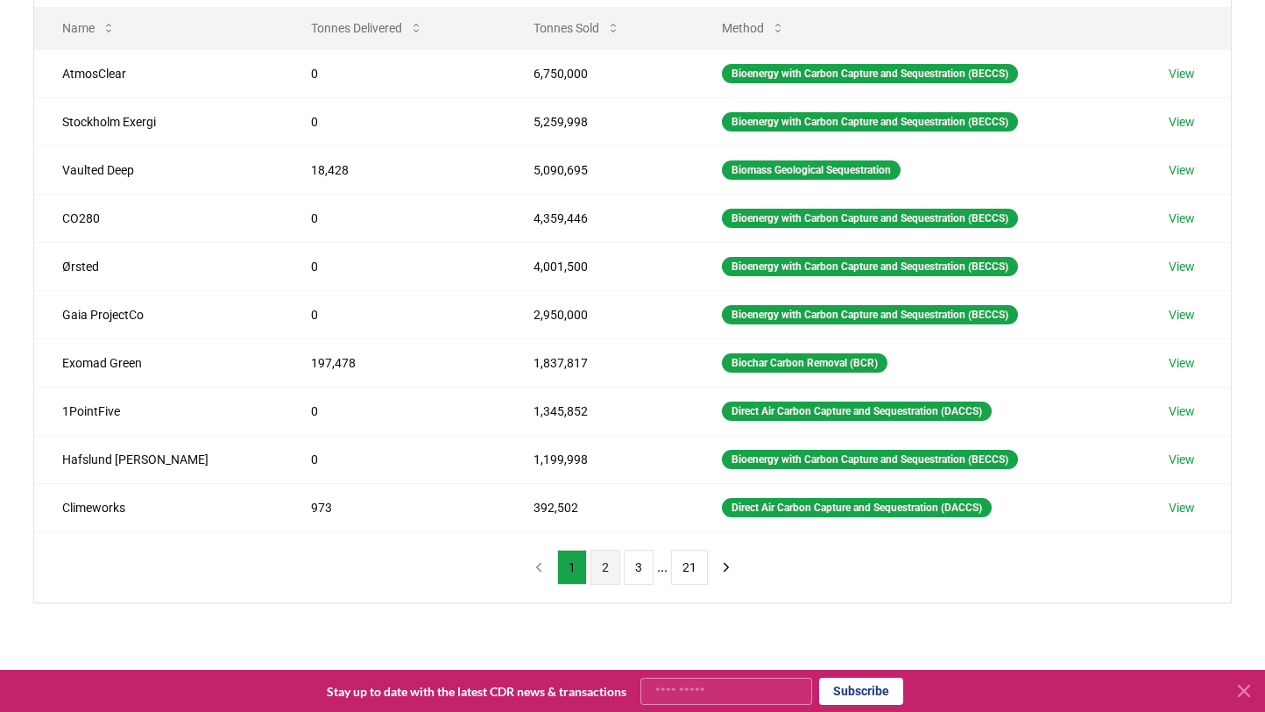 The image size is (1265, 712). Describe the element at coordinates (690, 567) in the screenshot. I see `button: 21` at that location.